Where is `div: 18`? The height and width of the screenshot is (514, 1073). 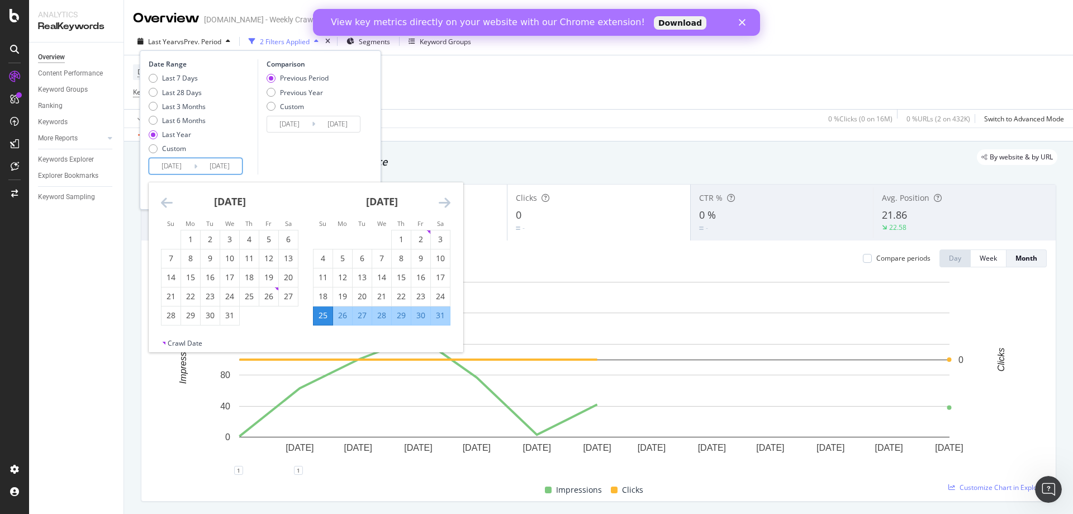 div: 18 is located at coordinates (323, 296).